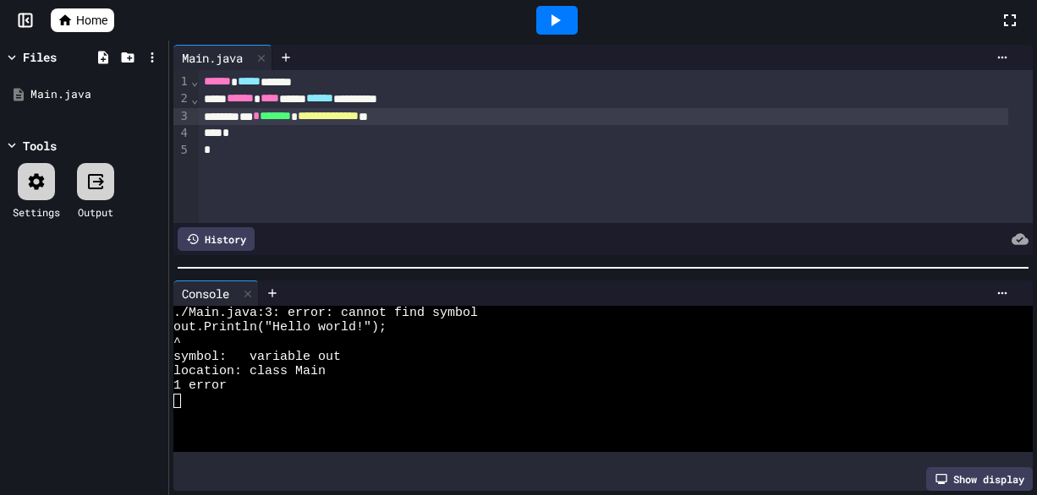 The width and height of the screenshot is (1037, 495). I want to click on div: History, so click(216, 239).